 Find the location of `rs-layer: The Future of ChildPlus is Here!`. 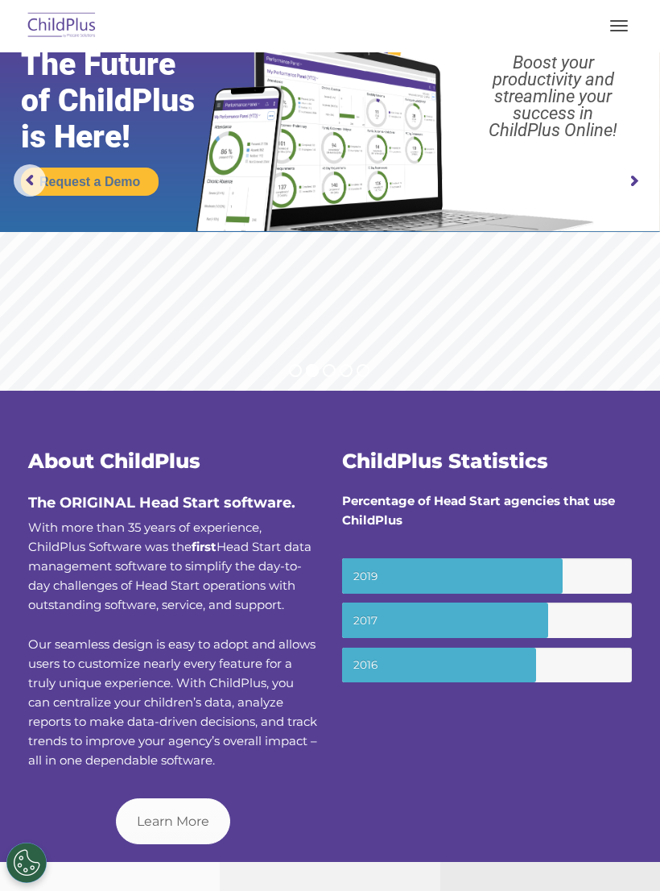

rs-layer: The Future of ChildPlus is Here! is located at coordinates (126, 101).